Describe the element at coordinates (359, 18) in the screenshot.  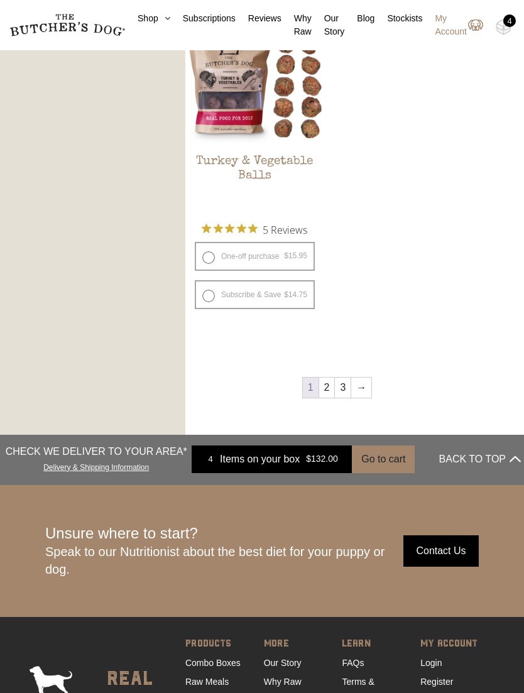
I see `a: Blog` at that location.